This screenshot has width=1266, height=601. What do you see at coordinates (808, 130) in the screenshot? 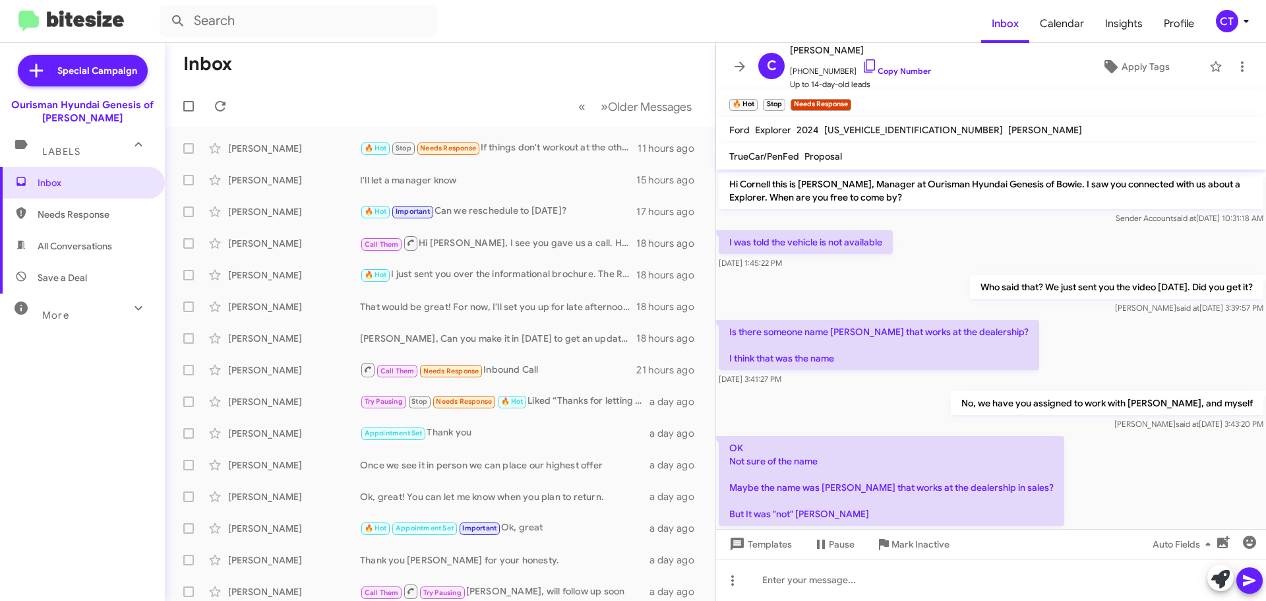
I see `span: 2024` at bounding box center [808, 130].